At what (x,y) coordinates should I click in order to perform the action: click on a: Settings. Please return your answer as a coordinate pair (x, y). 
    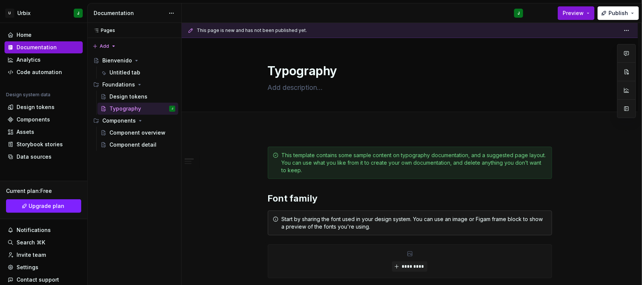
    Looking at the image, I should click on (44, 268).